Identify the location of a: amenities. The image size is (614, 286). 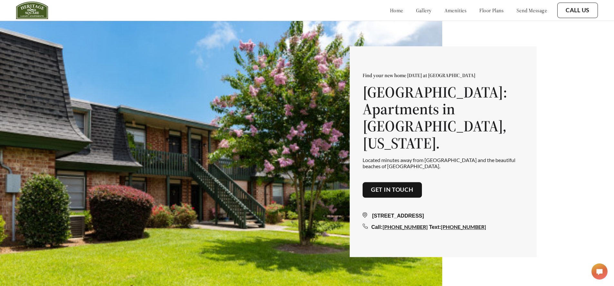
(455, 10).